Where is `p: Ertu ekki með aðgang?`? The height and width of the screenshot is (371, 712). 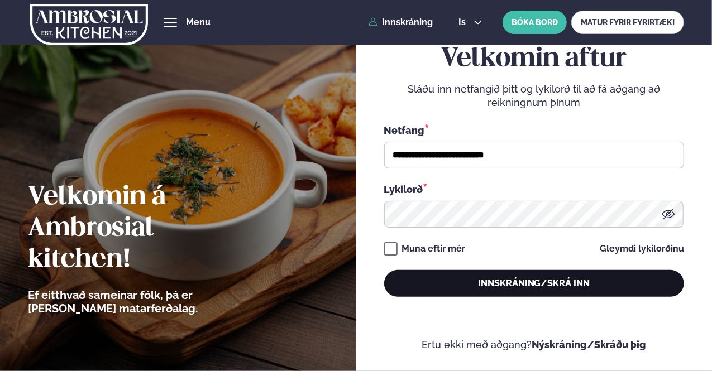 p: Ertu ekki með aðgang? is located at coordinates (534, 345).